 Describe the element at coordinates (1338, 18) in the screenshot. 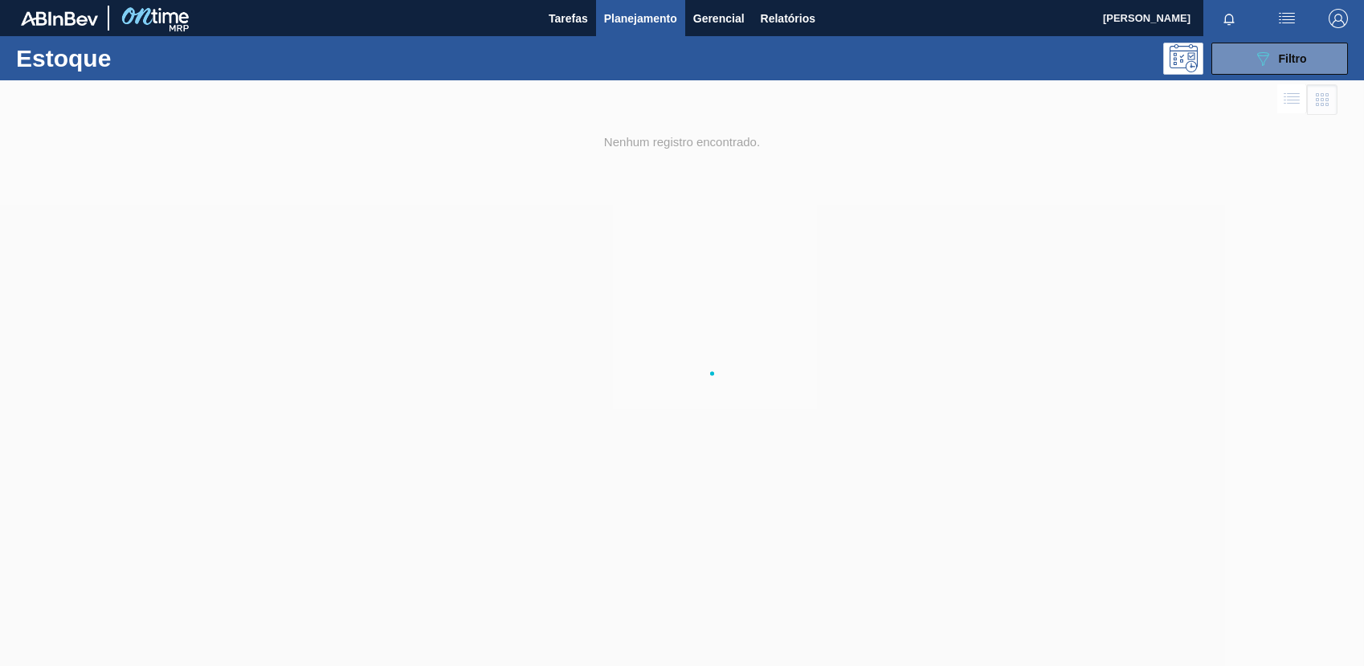

I see `img: Logout` at that location.